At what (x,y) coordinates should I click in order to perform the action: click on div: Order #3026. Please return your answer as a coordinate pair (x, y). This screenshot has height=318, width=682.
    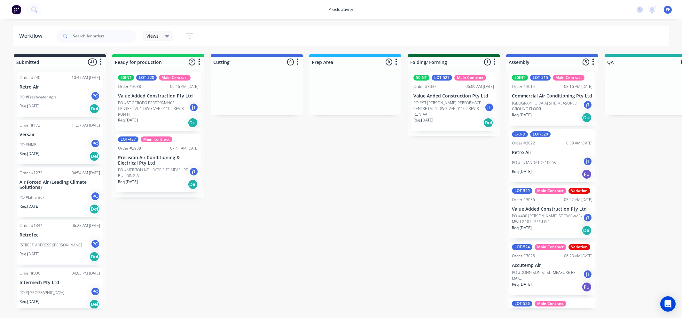
    Looking at the image, I should click on (524, 256).